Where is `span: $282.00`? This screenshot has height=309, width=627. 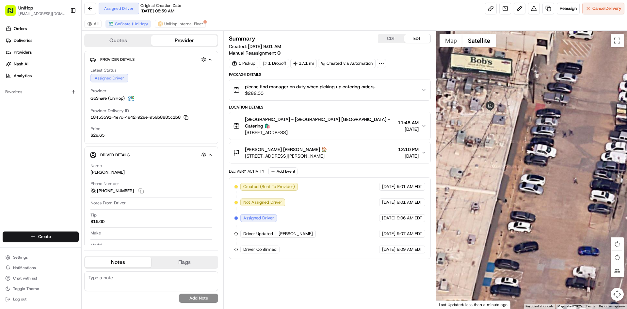 span: $282.00 is located at coordinates (310, 93).